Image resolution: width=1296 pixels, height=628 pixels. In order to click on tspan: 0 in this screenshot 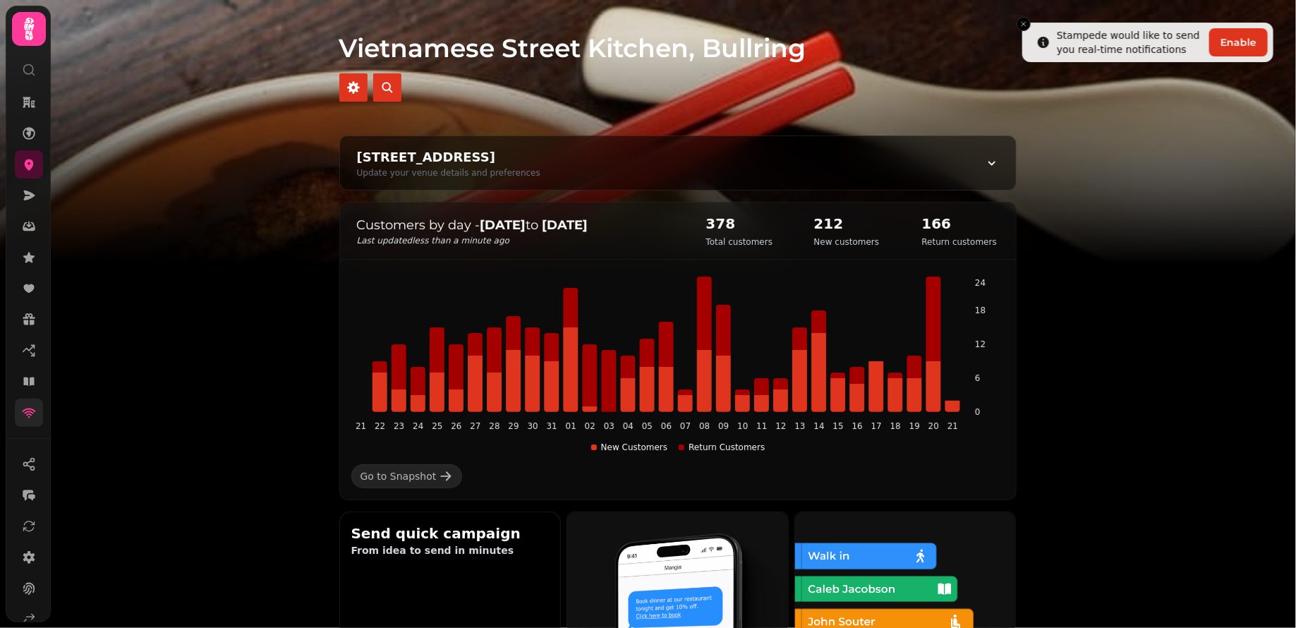, I will do `click(978, 412)`.